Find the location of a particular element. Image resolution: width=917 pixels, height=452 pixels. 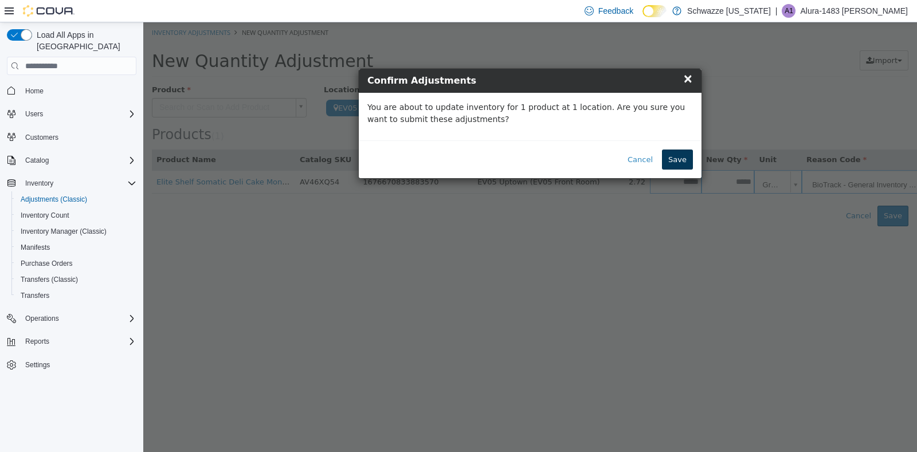

p: You are about to update inventory for 1 product at 1 location. Are you sure you want to submit th... is located at coordinates (387, 91).